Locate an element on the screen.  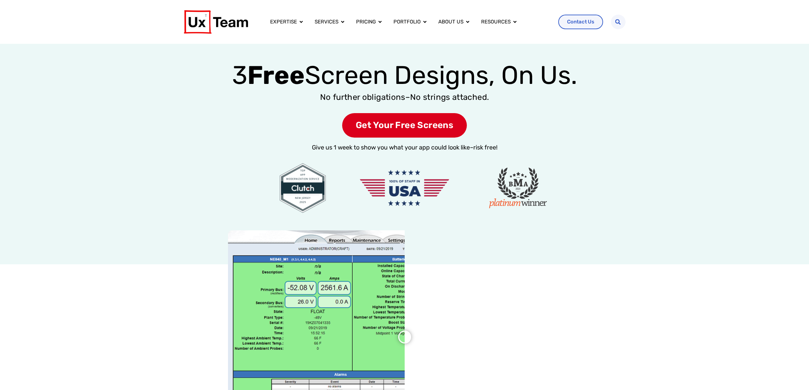
img: UX Team Logo is located at coordinates (216, 22).